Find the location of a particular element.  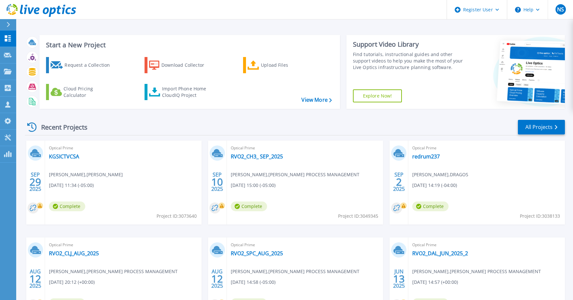

a: Download Collector is located at coordinates (180, 65).